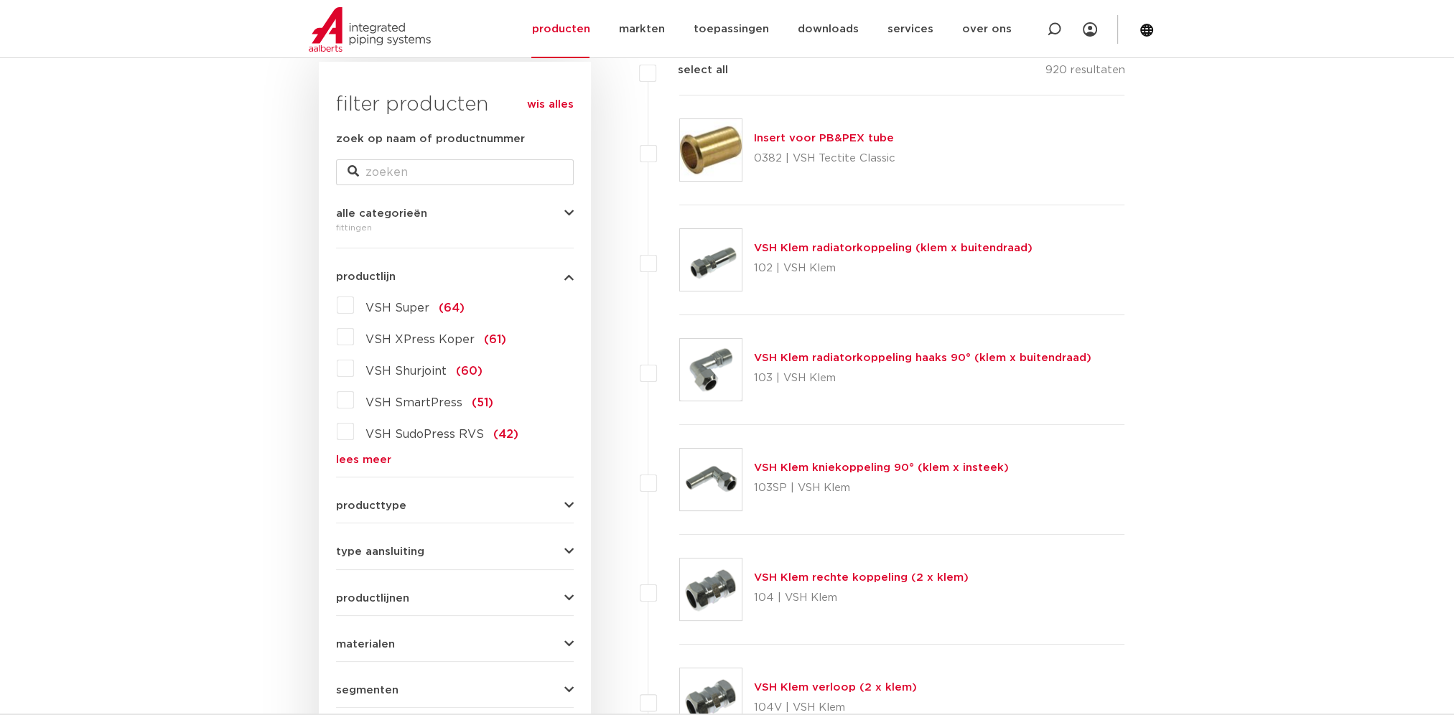  Describe the element at coordinates (455, 690) in the screenshot. I see `button: segmenten` at that location.